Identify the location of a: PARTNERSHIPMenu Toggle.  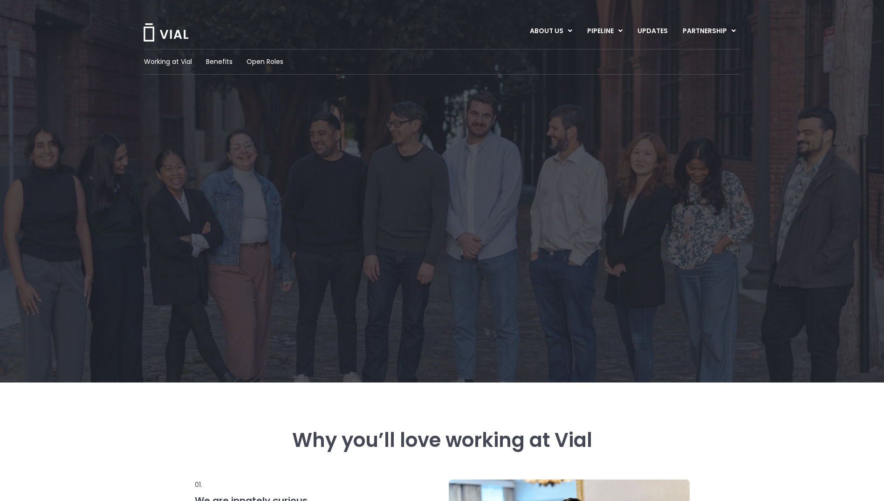
(710, 31).